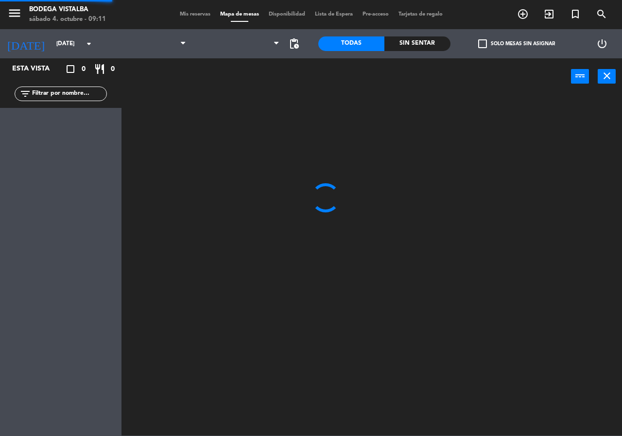 The image size is (622, 436). What do you see at coordinates (607, 76) in the screenshot?
I see `i: close` at bounding box center [607, 76].